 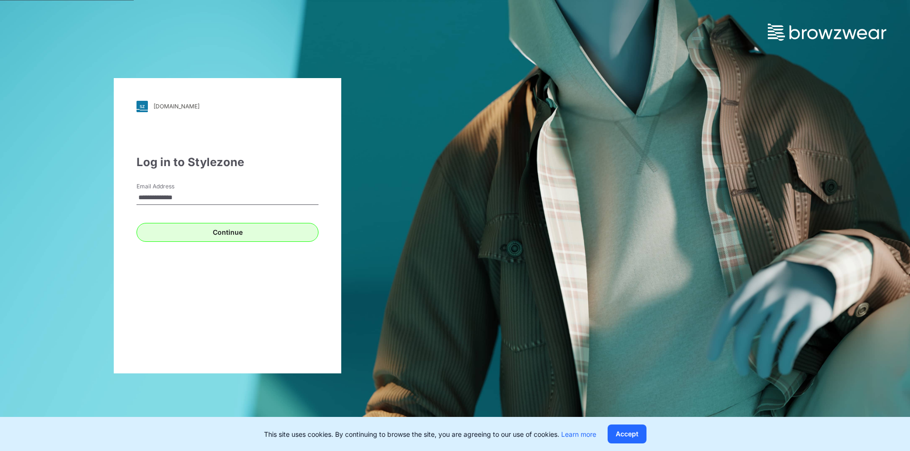 I want to click on label: Email Address, so click(x=170, y=187).